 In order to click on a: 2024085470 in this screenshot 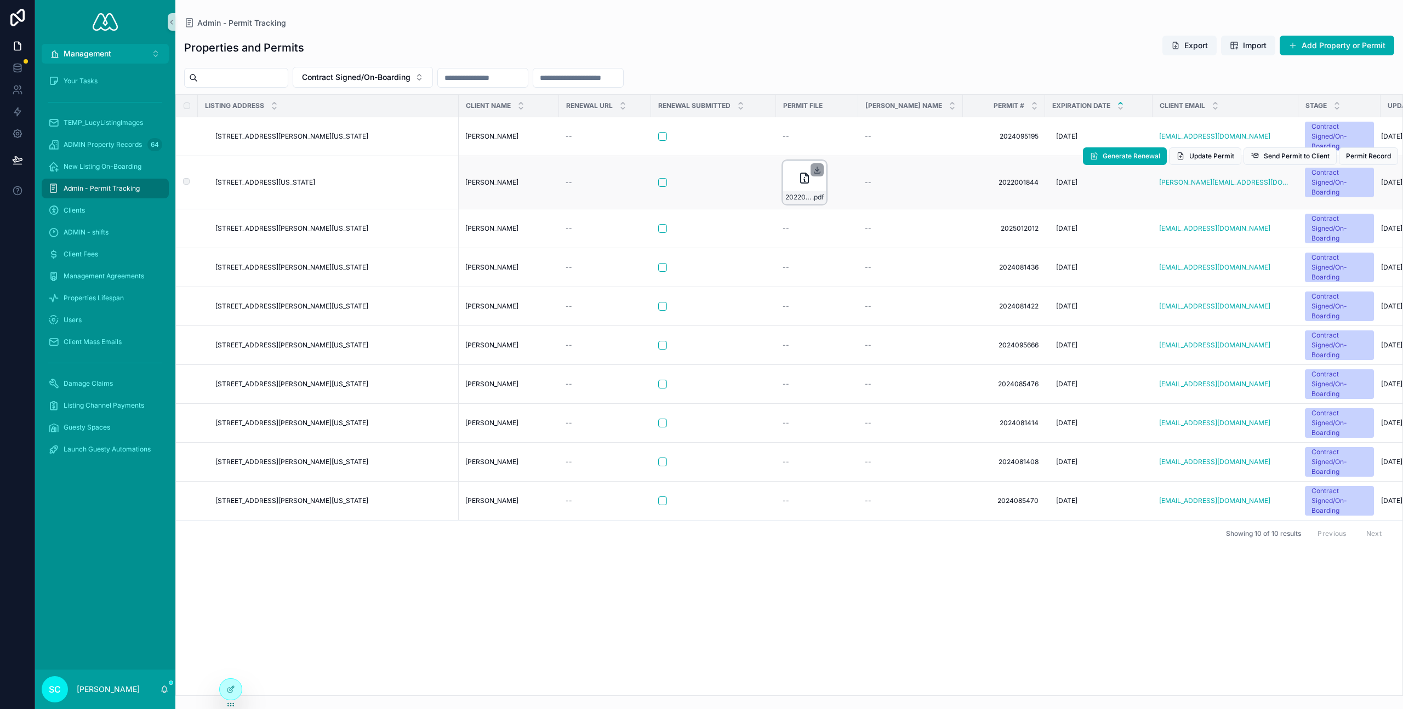, I will do `click(1004, 501)`.